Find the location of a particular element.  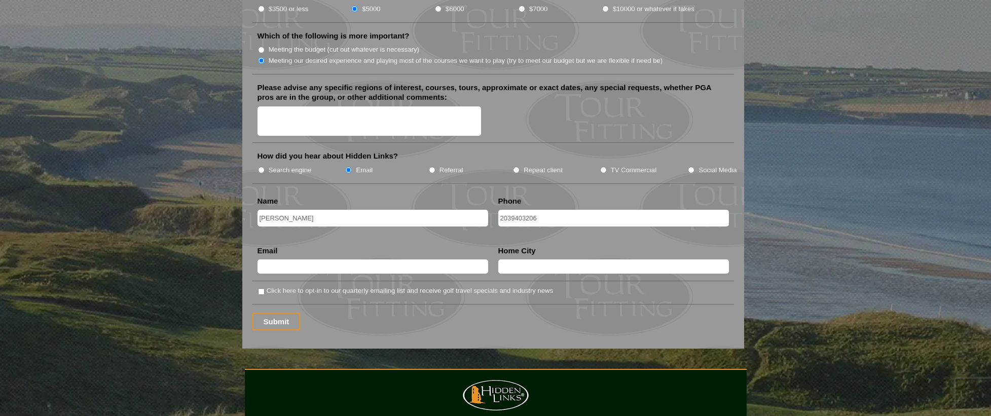

label: Meeting our desired experience and playing most of the courses we want to play (try to meet our b... is located at coordinates (466, 61).